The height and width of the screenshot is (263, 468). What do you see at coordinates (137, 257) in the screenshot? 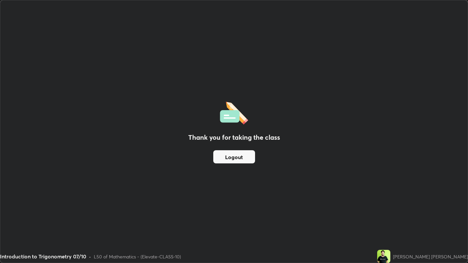
I see `div: L50 of Mathematics - (Elevate-CLASS-10)` at bounding box center [137, 257].